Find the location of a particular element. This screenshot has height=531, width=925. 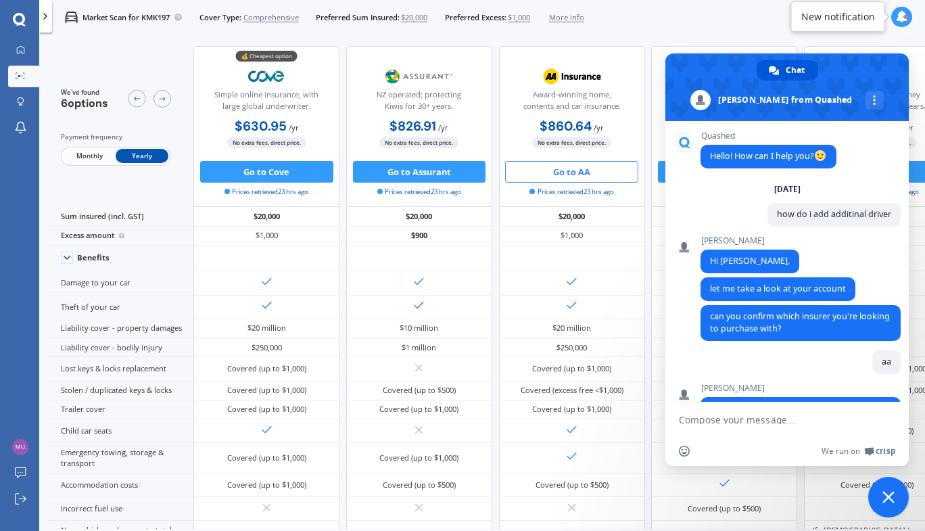

div: New notification is located at coordinates (837, 17).